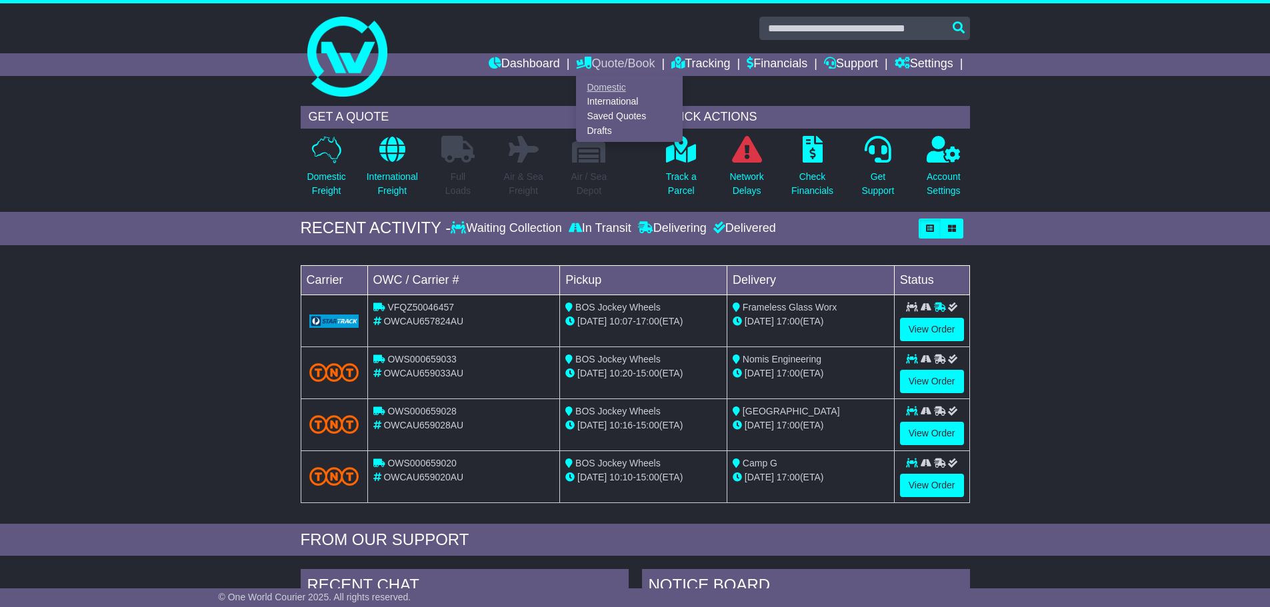  I want to click on a: Tracking, so click(701, 65).